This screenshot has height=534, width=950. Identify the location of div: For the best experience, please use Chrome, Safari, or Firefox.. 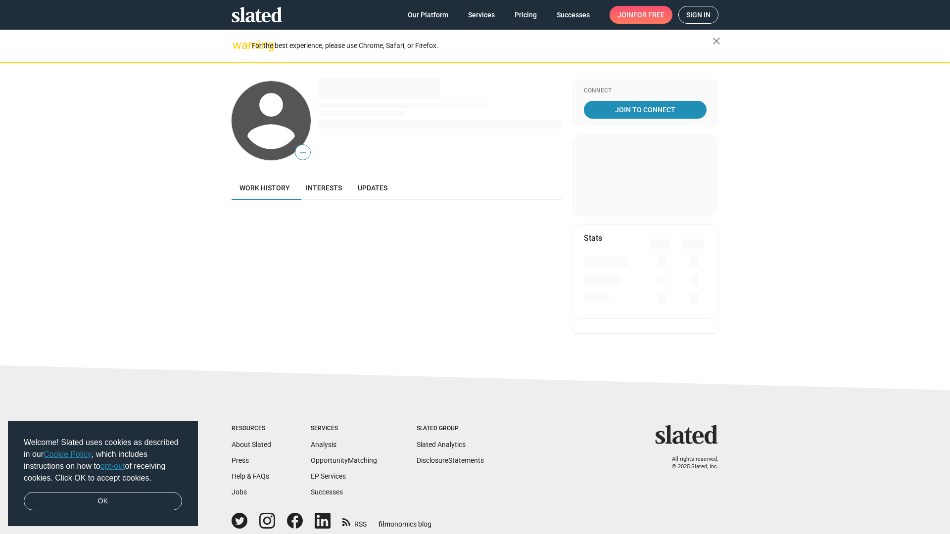
(482, 46).